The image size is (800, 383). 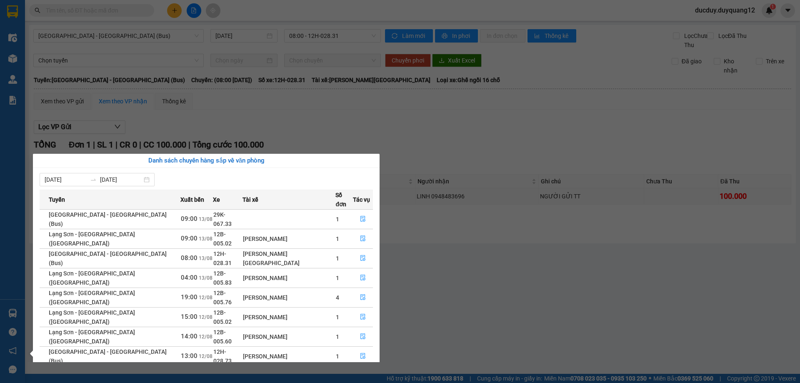 I want to click on span: 12B-005.83, so click(x=222, y=278).